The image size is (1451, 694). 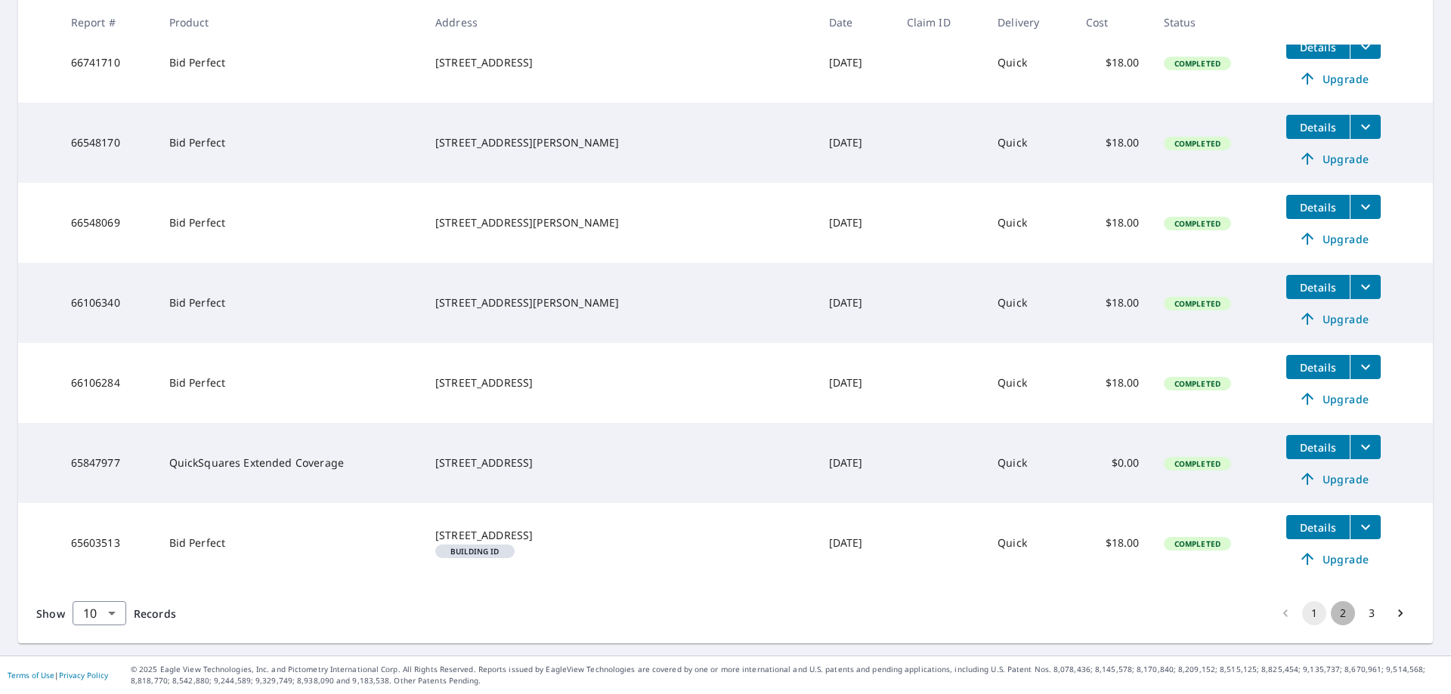 What do you see at coordinates (108, 463) in the screenshot?
I see `td: 65847977` at bounding box center [108, 463].